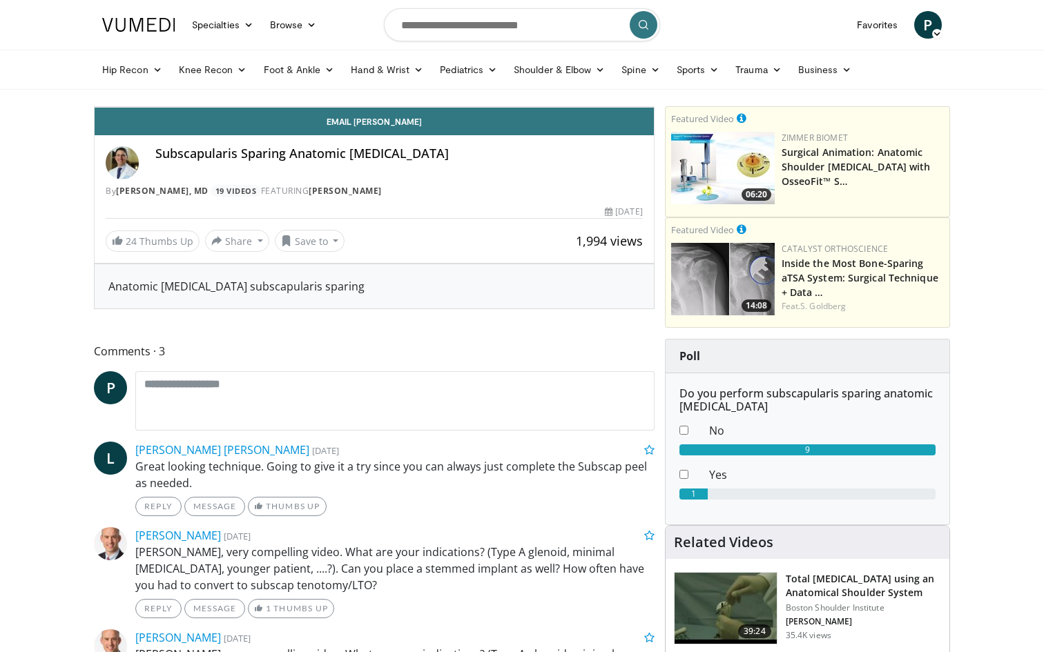 This screenshot has width=1044, height=652. I want to click on div: 1, so click(693, 494).